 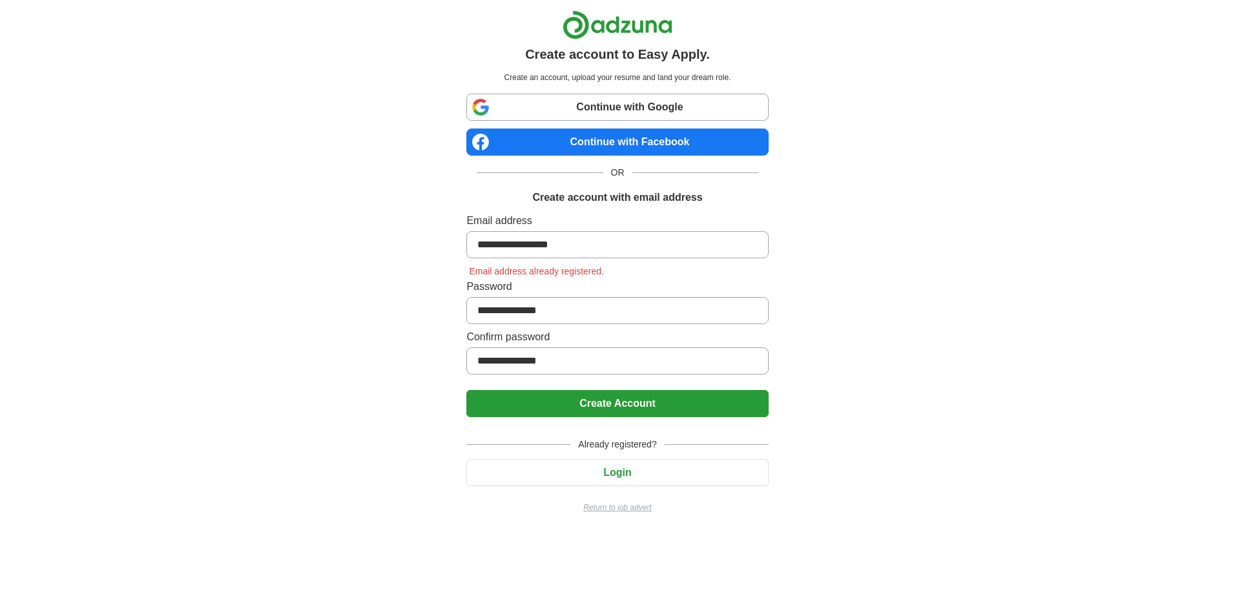 I want to click on label: Email address, so click(x=617, y=221).